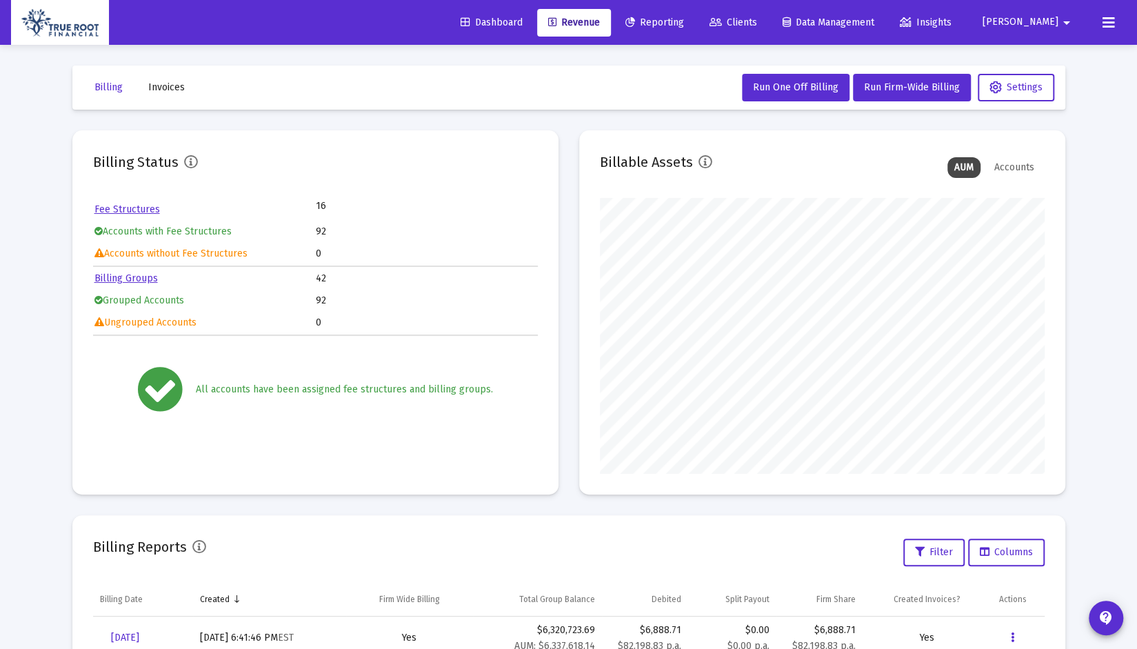 Image resolution: width=1137 pixels, height=649 pixels. Describe the element at coordinates (205, 323) in the screenshot. I see `td: Ungrouped Accounts` at that location.